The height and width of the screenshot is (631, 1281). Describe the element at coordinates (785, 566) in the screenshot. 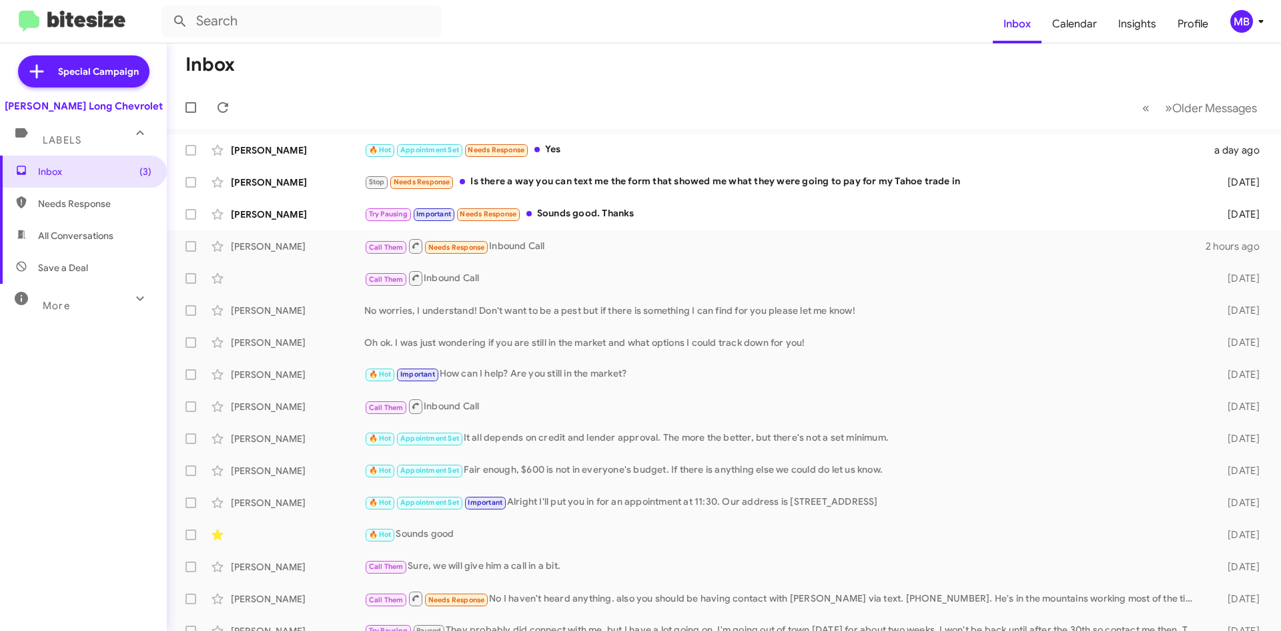

I see `div: Sure, we will give him a call in a bit.` at that location.